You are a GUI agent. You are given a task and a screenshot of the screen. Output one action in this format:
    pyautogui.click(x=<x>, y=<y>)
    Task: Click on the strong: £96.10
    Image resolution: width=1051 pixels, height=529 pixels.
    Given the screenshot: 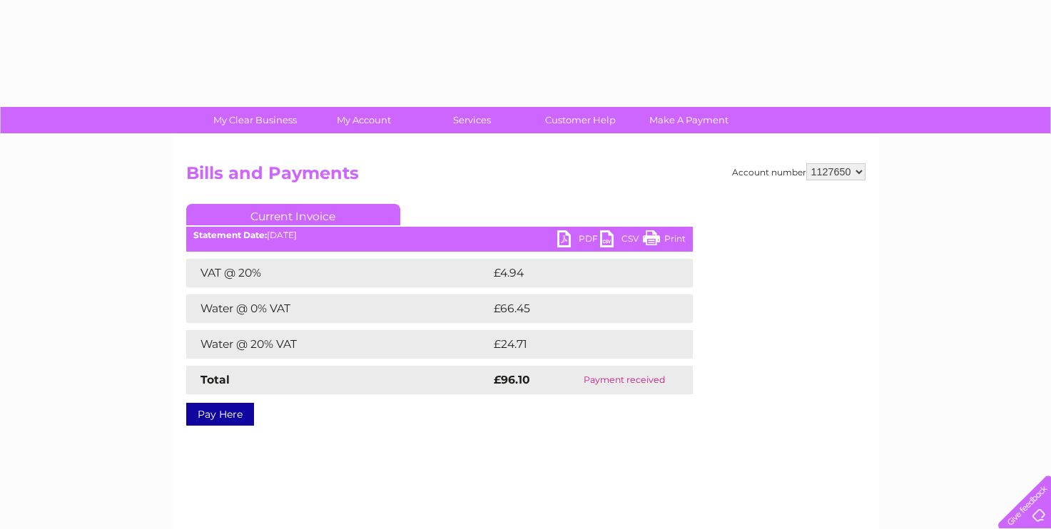 What is the action you would take?
    pyautogui.click(x=512, y=380)
    